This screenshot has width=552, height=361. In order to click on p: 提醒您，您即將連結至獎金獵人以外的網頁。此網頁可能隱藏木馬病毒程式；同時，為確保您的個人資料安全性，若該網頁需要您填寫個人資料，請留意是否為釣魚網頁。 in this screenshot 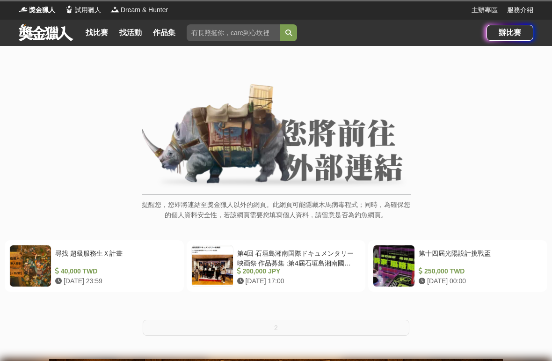, I will do `click(276, 214)`.